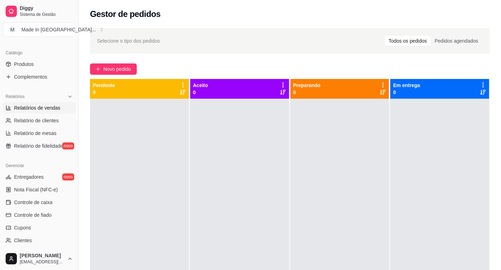 This screenshot has width=501, height=270. What do you see at coordinates (33, 202) in the screenshot?
I see `span: Controle de caixa` at bounding box center [33, 202].